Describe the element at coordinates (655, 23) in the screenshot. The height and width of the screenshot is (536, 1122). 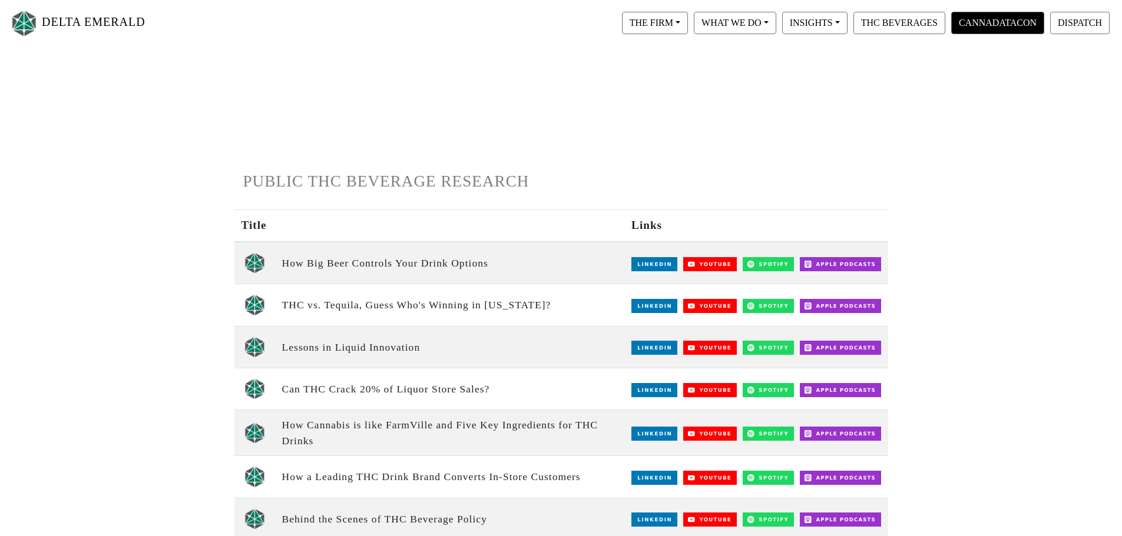
I see `button: THE FIRM` at that location.